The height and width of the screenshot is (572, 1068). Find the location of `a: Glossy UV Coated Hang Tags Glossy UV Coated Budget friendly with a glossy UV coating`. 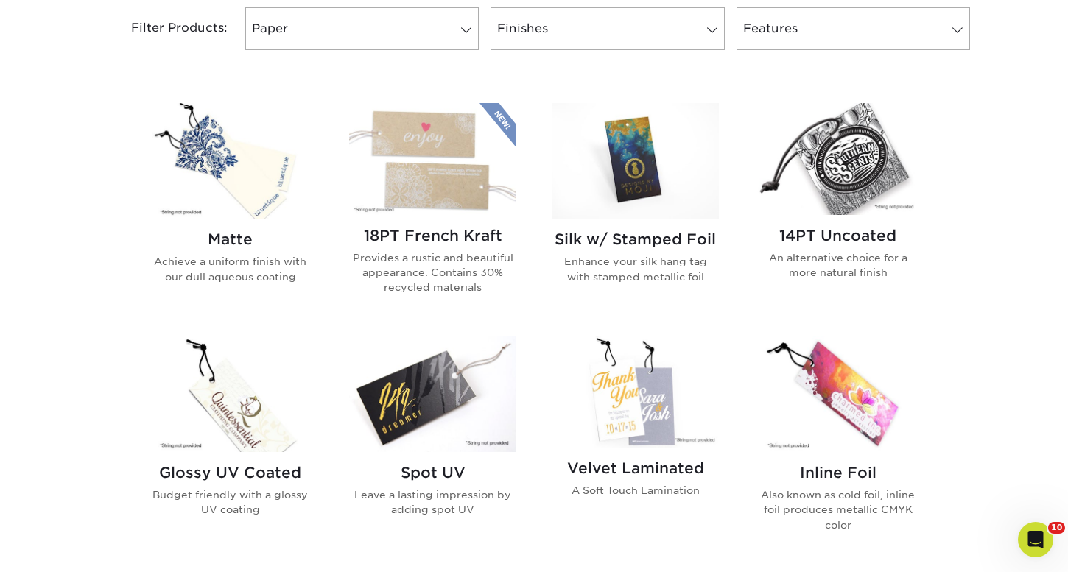

a: Glossy UV Coated Hang Tags Glossy UV Coated Budget friendly with a glossy UV coating is located at coordinates (230, 446).